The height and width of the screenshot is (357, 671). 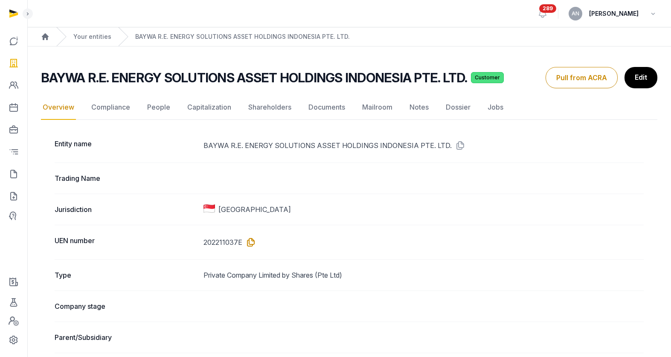 What do you see at coordinates (270, 107) in the screenshot?
I see `a: Shareholders` at bounding box center [270, 107].